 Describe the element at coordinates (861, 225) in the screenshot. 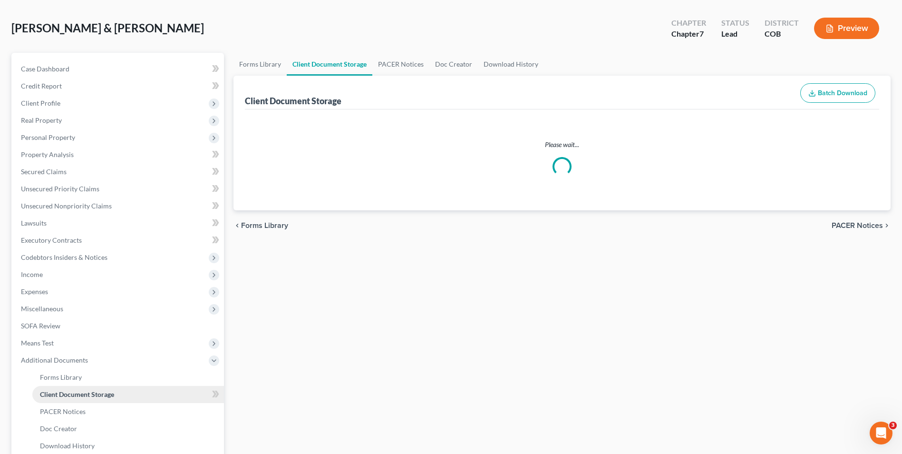

I see `button: PACER Notices chevron_right` at that location.